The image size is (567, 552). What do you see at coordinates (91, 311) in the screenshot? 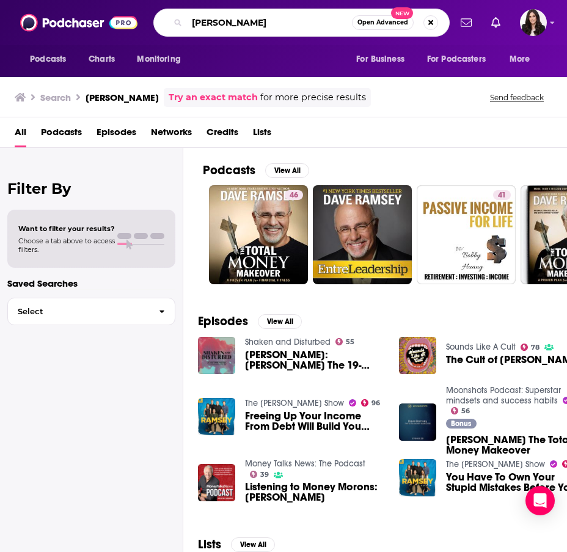
I see `button: Select` at bounding box center [91, 311].